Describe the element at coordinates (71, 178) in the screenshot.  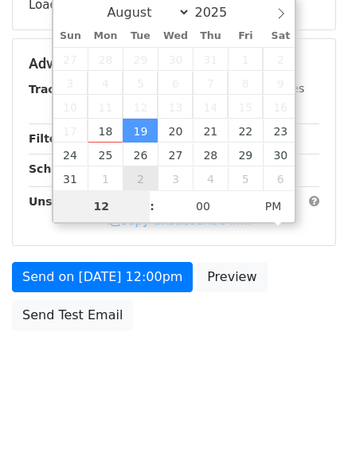
I see `span: August 31, 2025` at that location.